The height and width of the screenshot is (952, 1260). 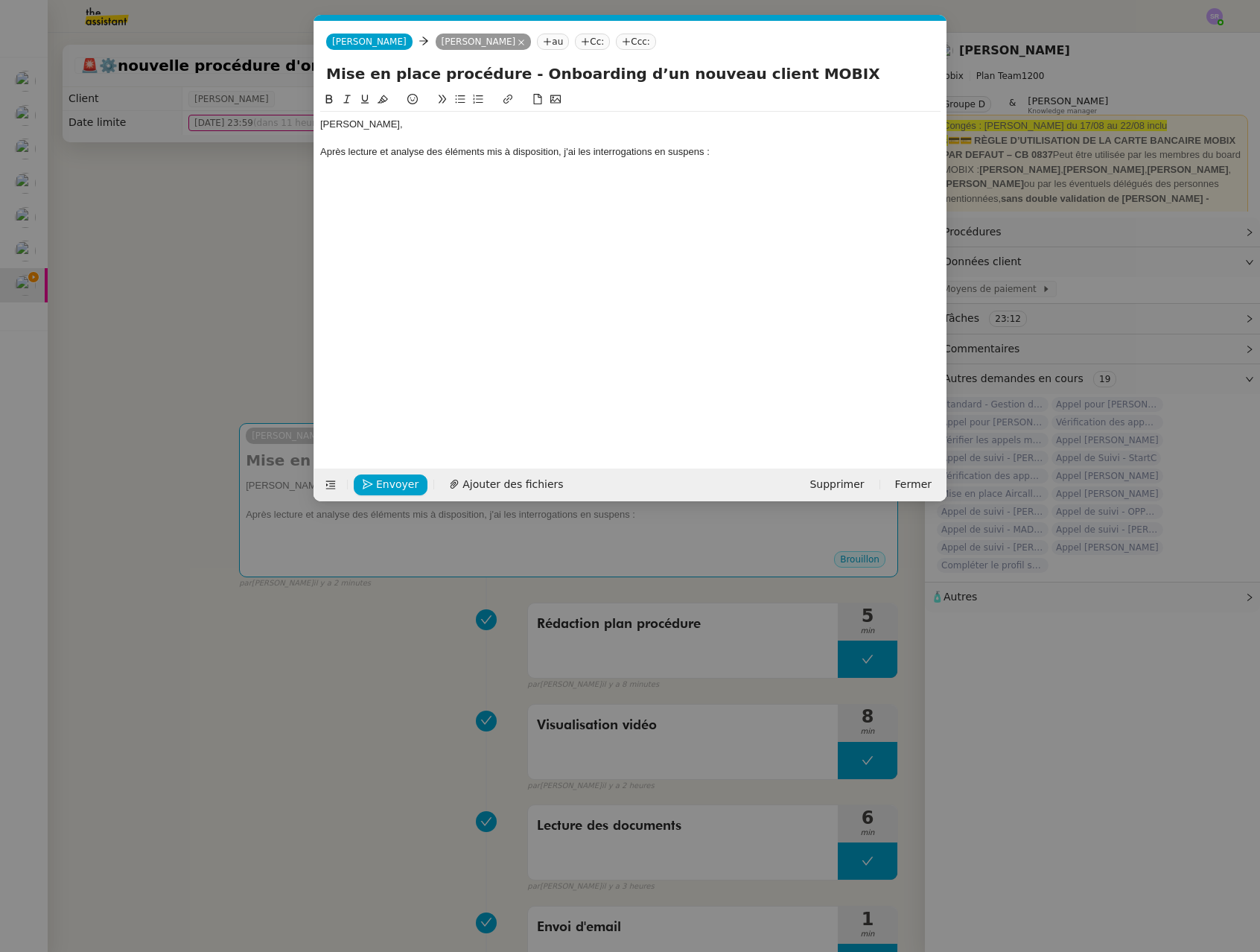 I want to click on button: Envoyer, so click(x=390, y=485).